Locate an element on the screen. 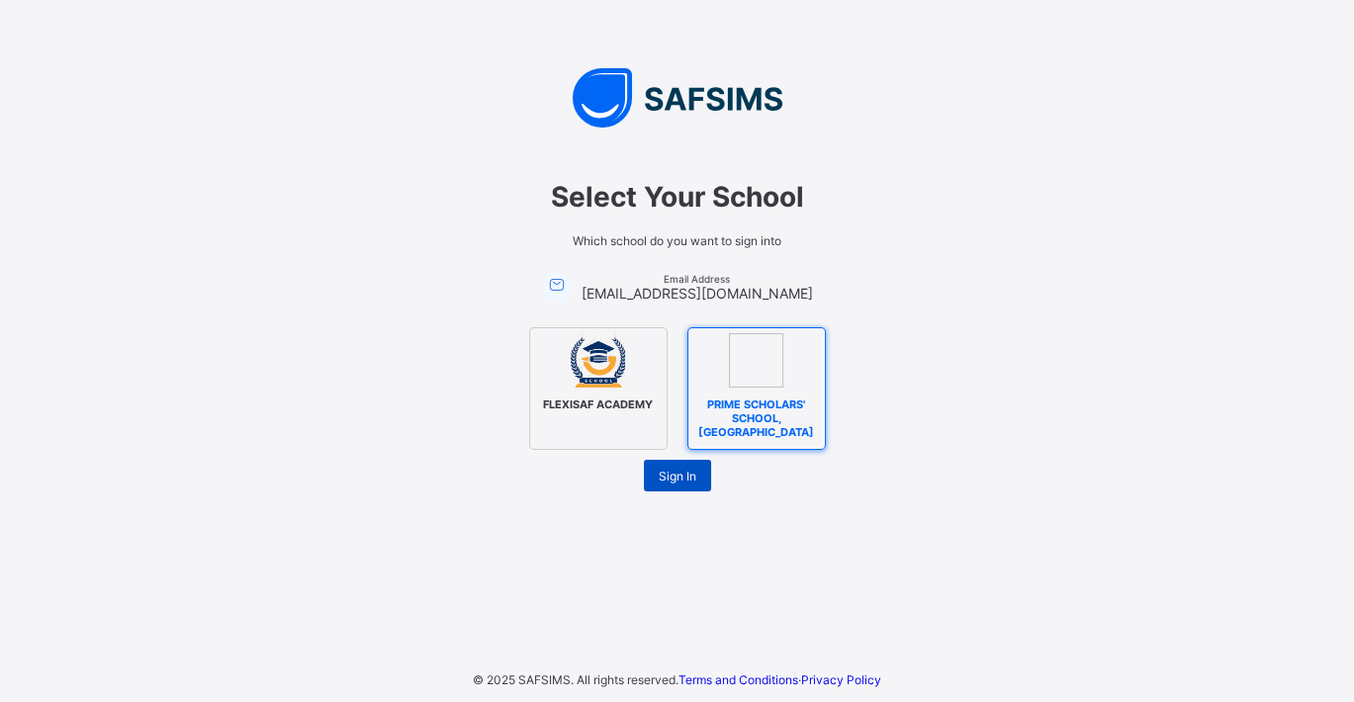  span: Email Address is located at coordinates (697, 279).